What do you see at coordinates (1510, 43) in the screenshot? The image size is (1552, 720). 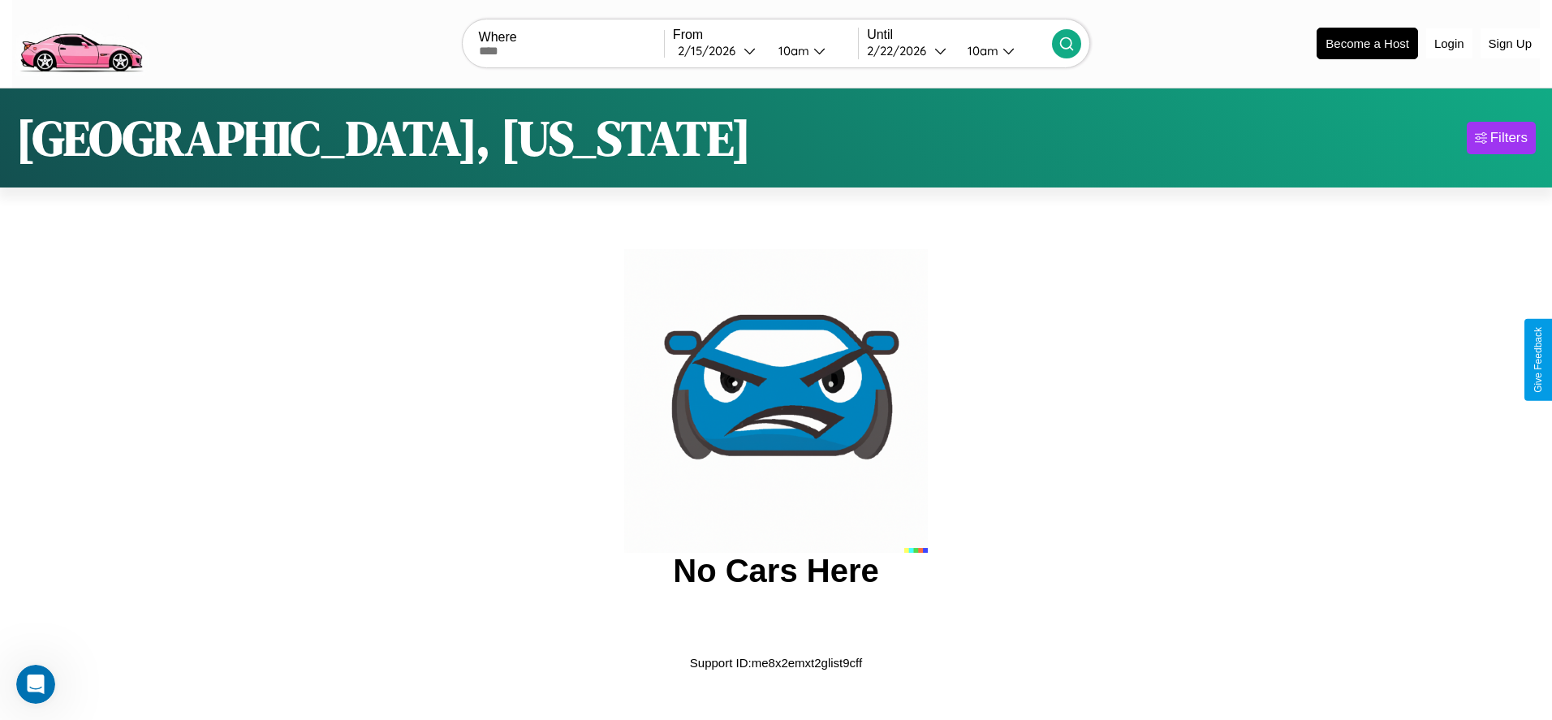 I see `button: Sign Up` at bounding box center [1510, 43].